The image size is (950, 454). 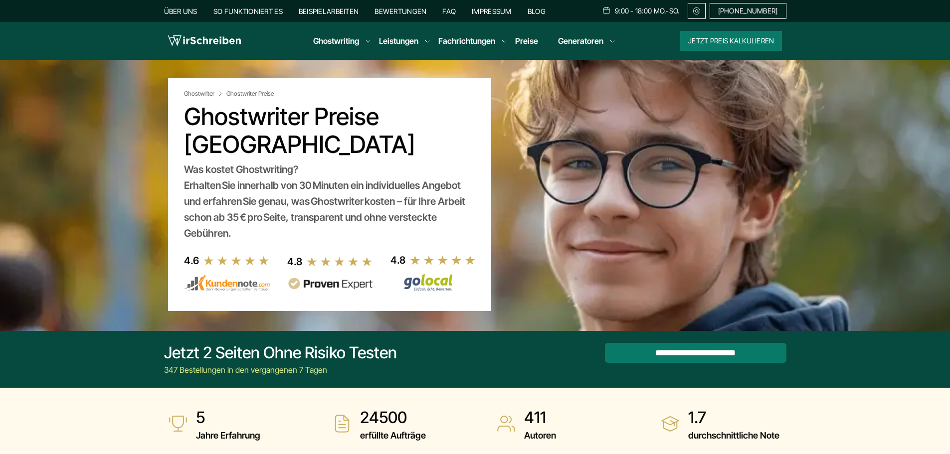 I want to click on a: Über uns, so click(x=181, y=11).